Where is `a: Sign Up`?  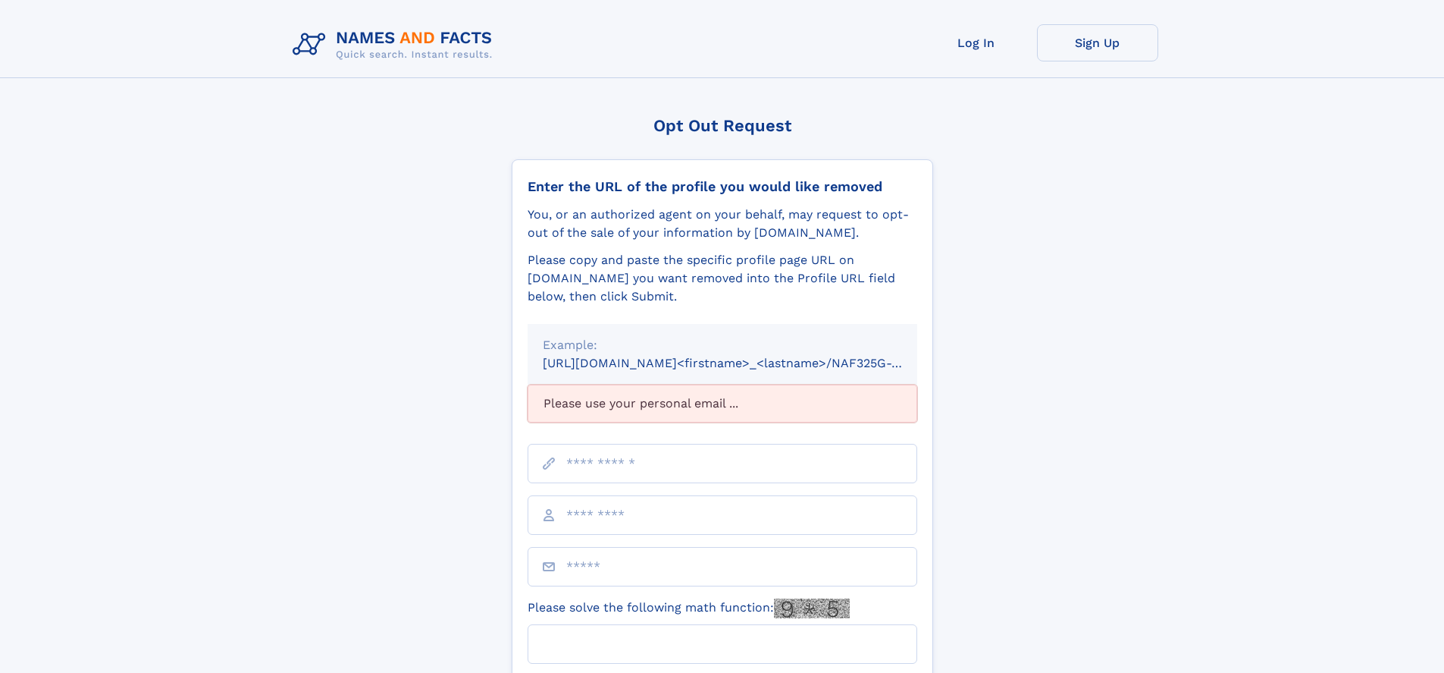
a: Sign Up is located at coordinates (1098, 42).